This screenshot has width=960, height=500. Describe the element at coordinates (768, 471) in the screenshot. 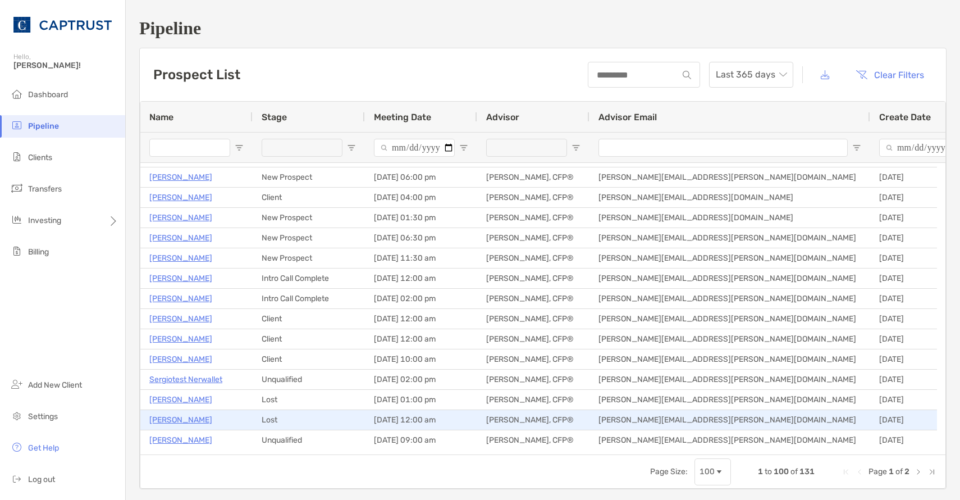

I see `span: to` at that location.